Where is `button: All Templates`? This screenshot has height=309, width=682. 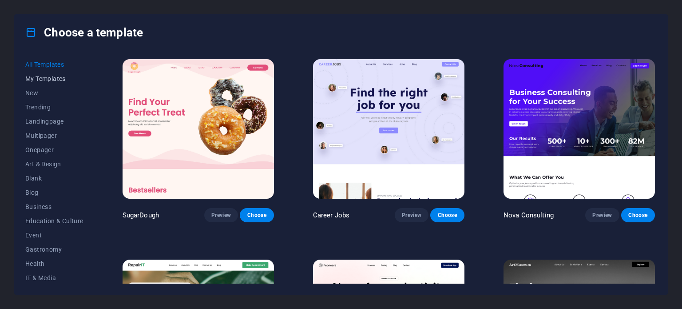
button: All Templates is located at coordinates (54, 64).